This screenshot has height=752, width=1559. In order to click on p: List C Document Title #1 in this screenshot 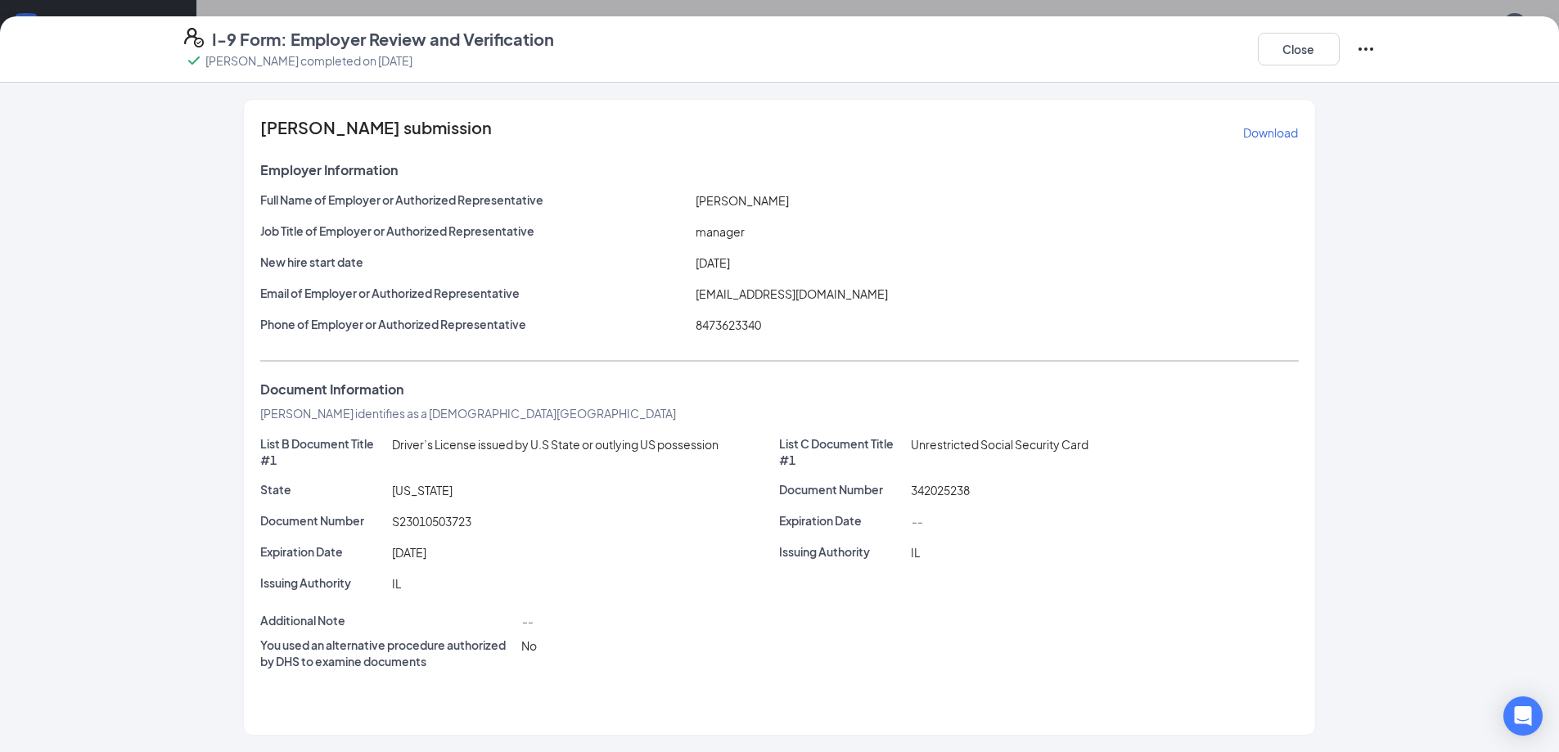, I will do `click(841, 452)`.